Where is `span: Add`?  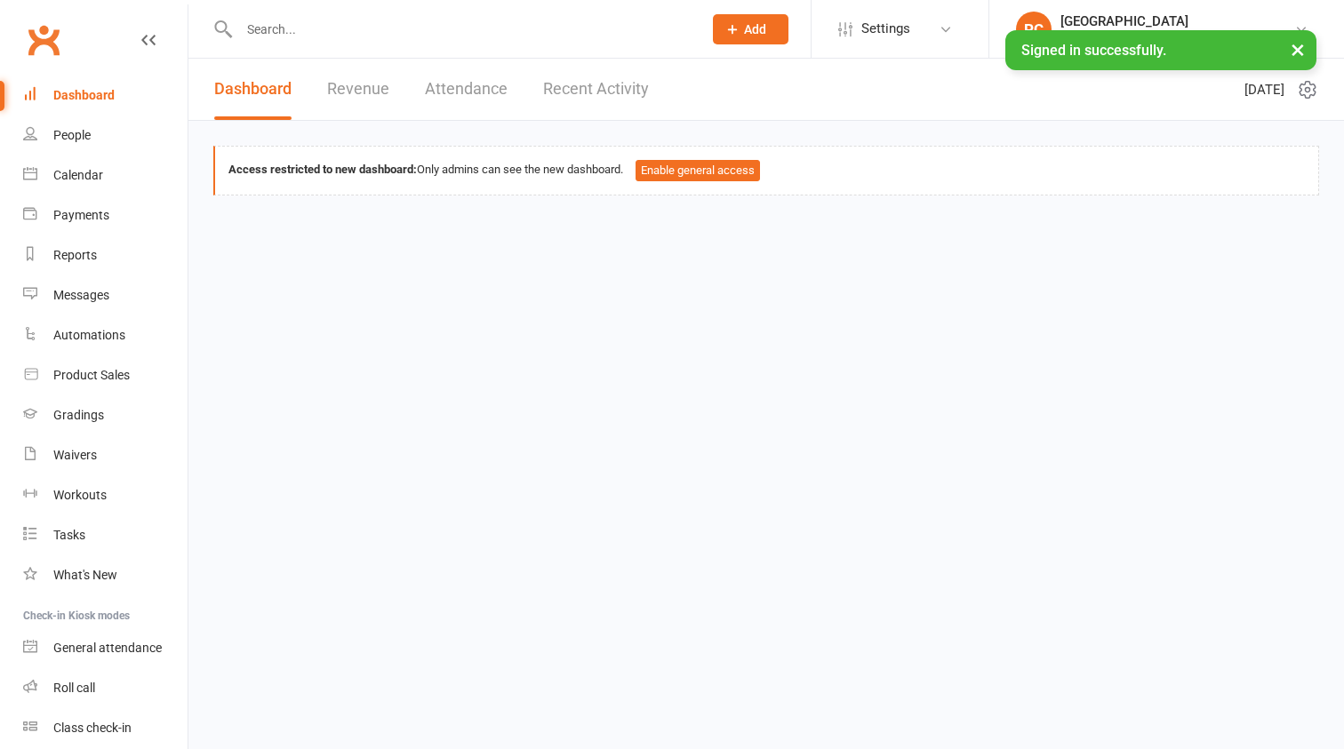 span: Add is located at coordinates (755, 29).